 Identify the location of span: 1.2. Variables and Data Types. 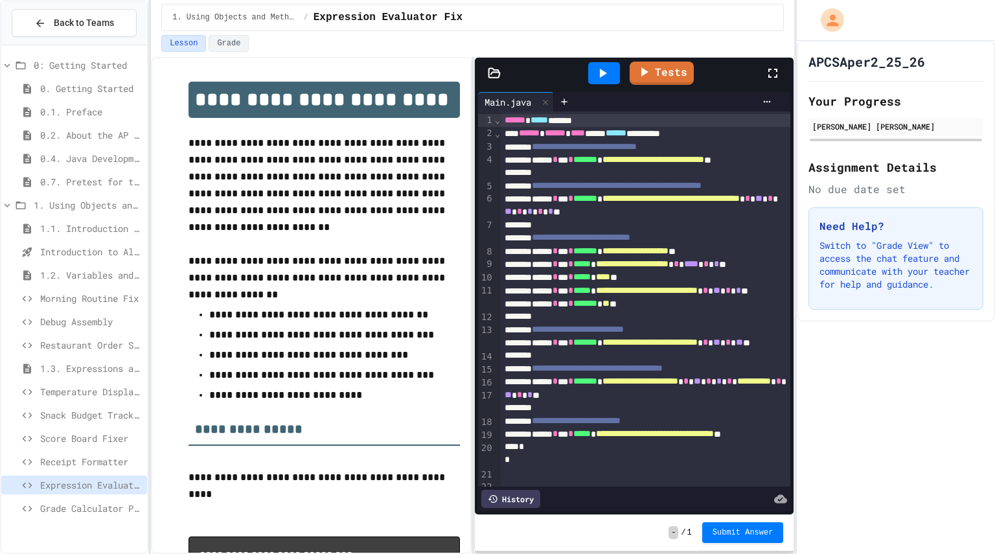
(91, 275).